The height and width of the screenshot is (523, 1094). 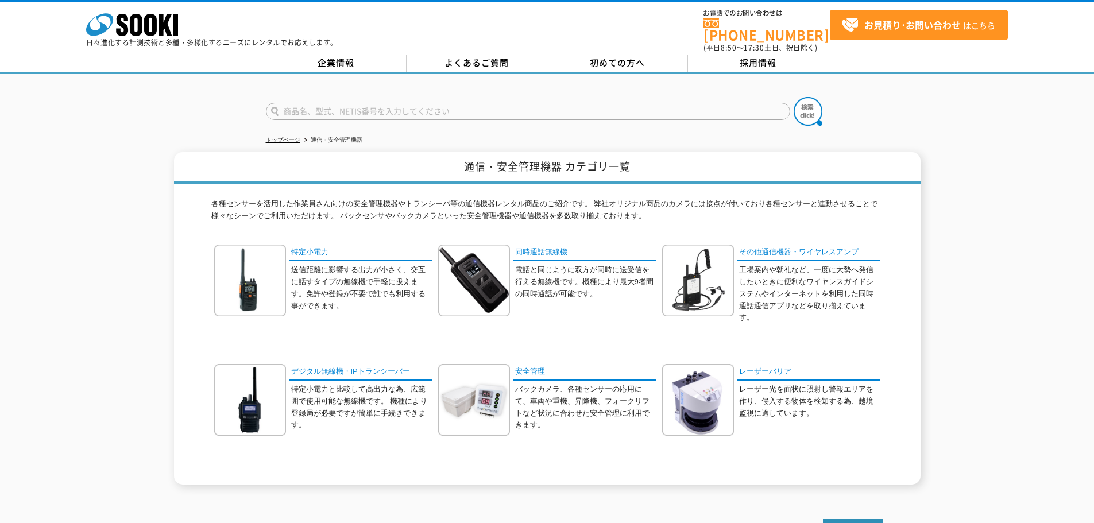 I want to click on span: お電話でのお問い合わせは, so click(x=766, y=13).